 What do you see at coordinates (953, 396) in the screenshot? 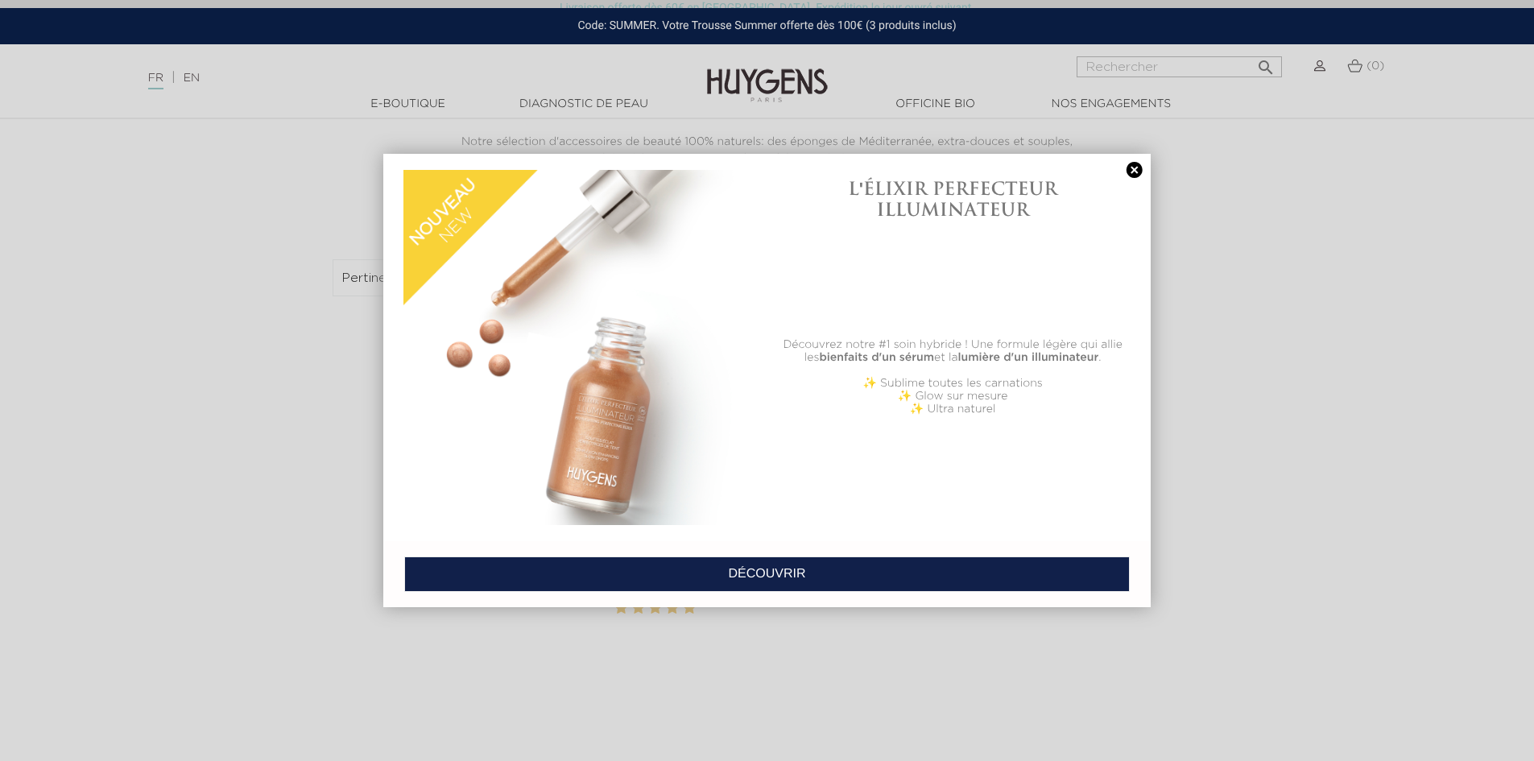
I see `p: ✨ Glow sur mesure` at bounding box center [953, 396].